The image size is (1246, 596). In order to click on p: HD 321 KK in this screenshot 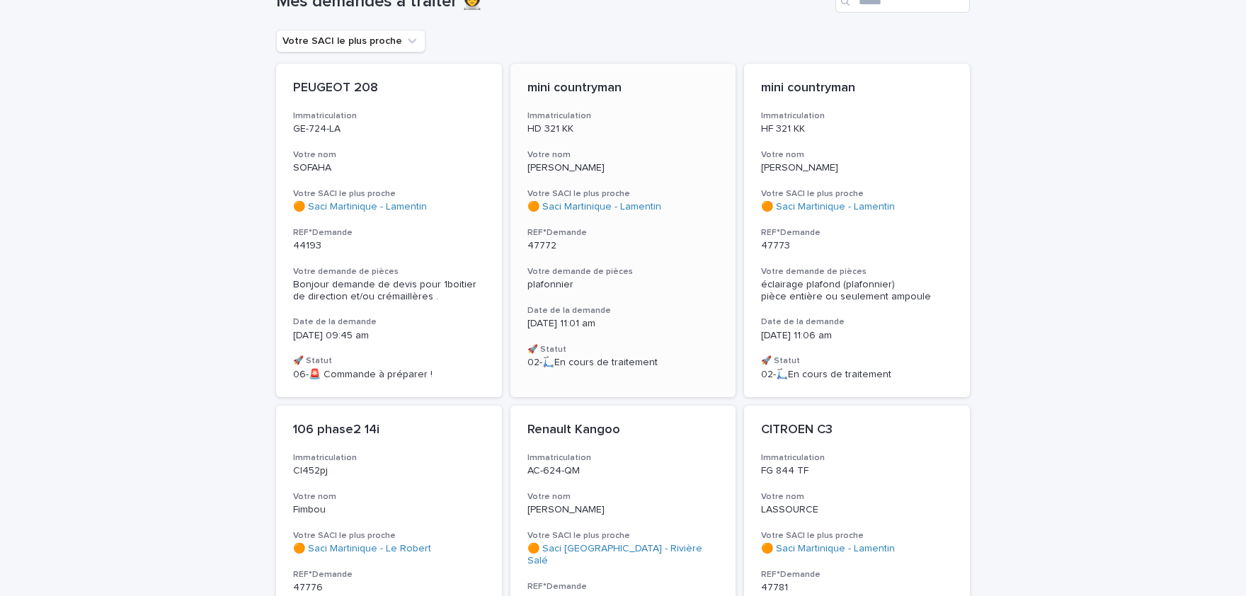, I will do `click(623, 129)`.